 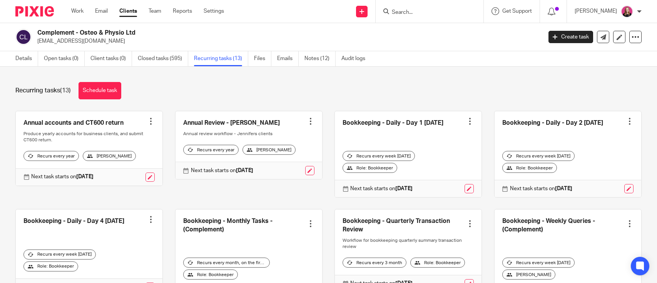 I want to click on a: Client tasks (0), so click(x=111, y=59).